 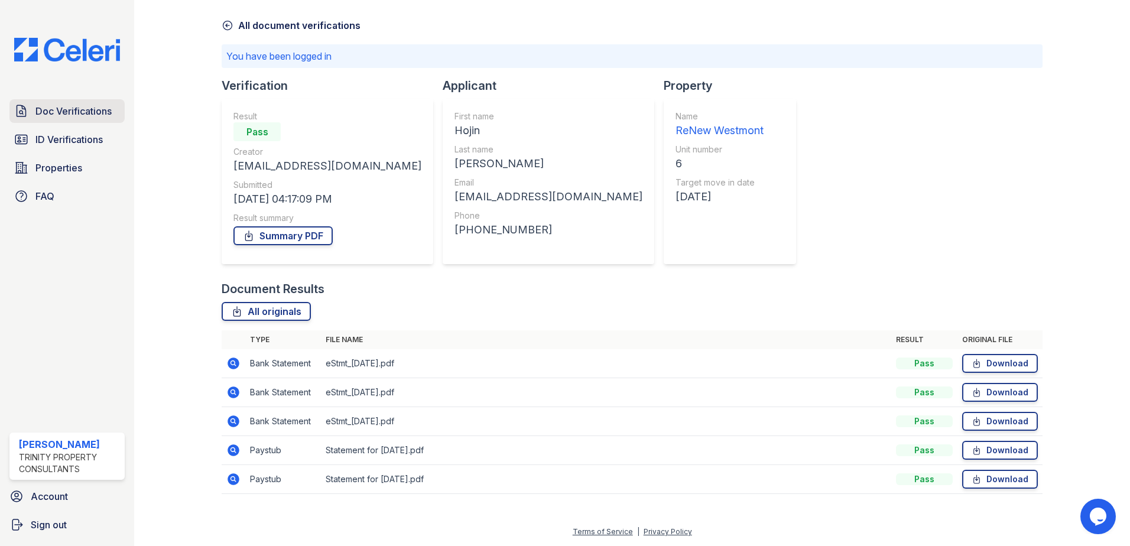 What do you see at coordinates (632, 56) in the screenshot?
I see `p: You have been logged in` at bounding box center [632, 56].